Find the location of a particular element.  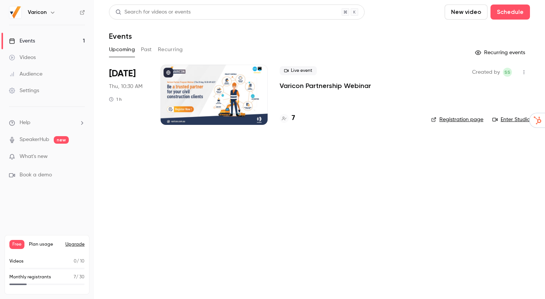

div: Events is located at coordinates (22, 41).